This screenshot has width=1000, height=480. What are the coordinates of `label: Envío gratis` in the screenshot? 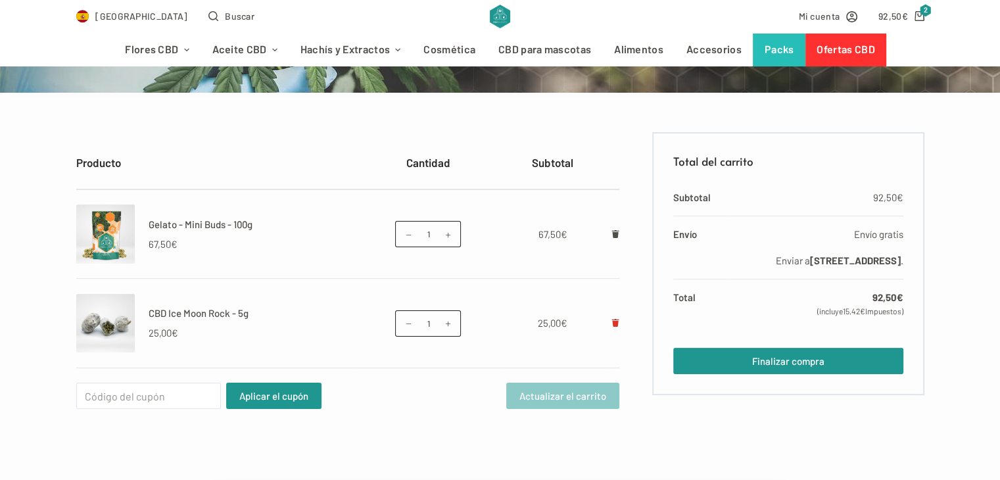 It's located at (820, 234).